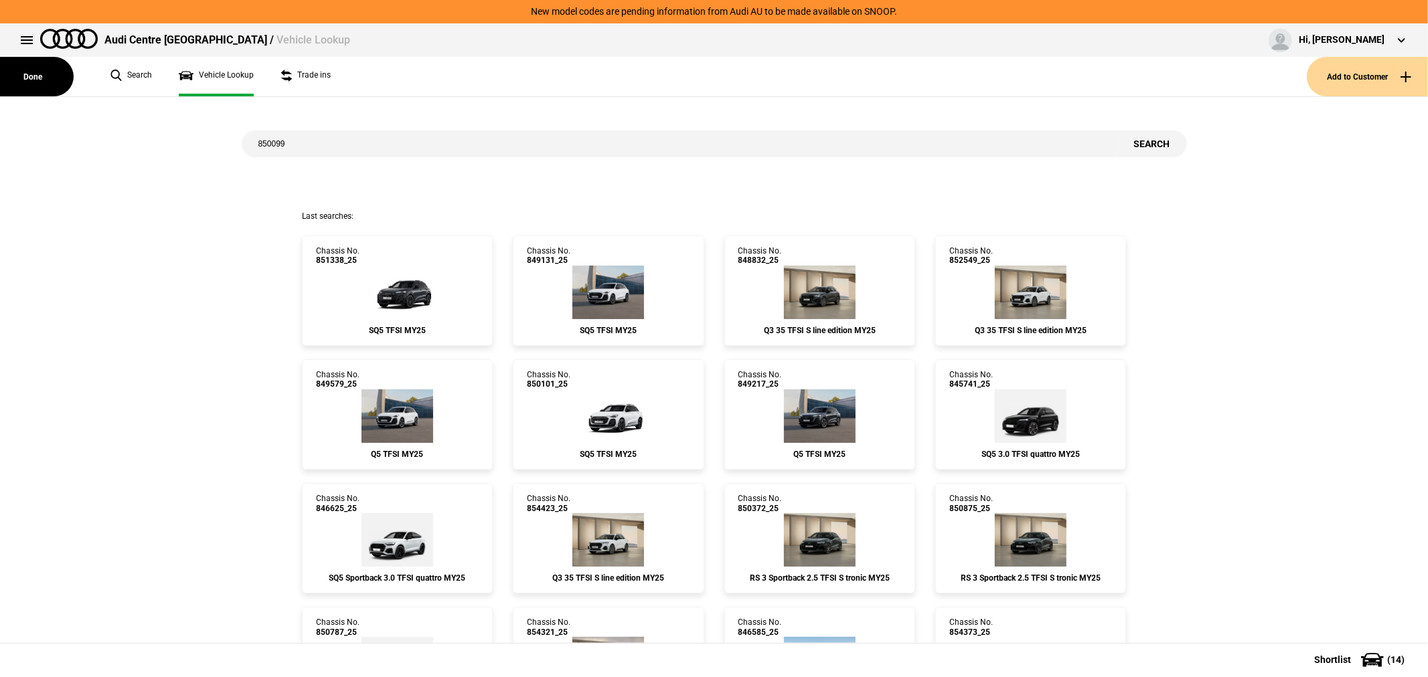  Describe the element at coordinates (548, 260) in the screenshot. I see `span: 849131_25` at that location.